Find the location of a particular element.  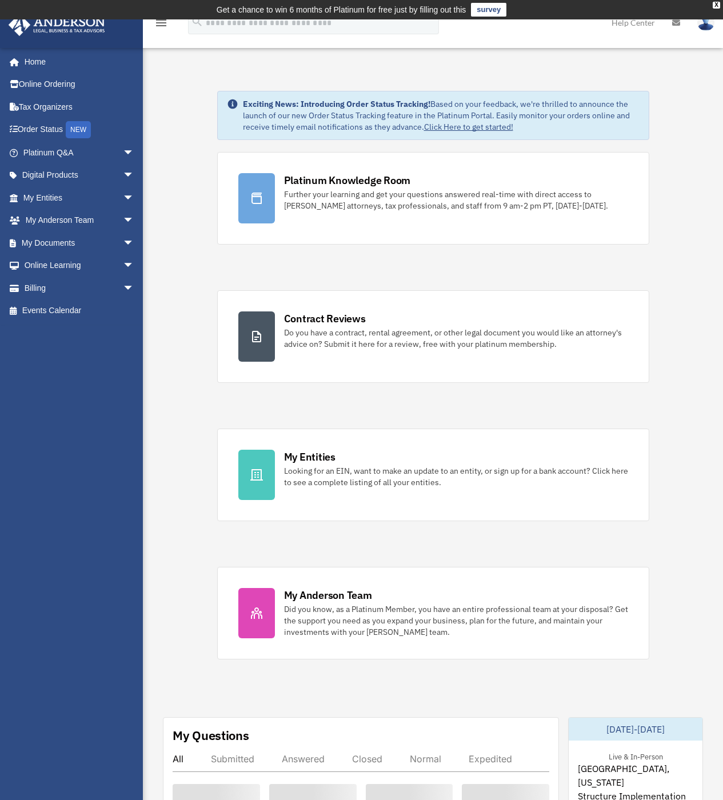

div: Do you have a contract, rental agreement, or other legal document you would like an attorney's ad... is located at coordinates (456, 338).